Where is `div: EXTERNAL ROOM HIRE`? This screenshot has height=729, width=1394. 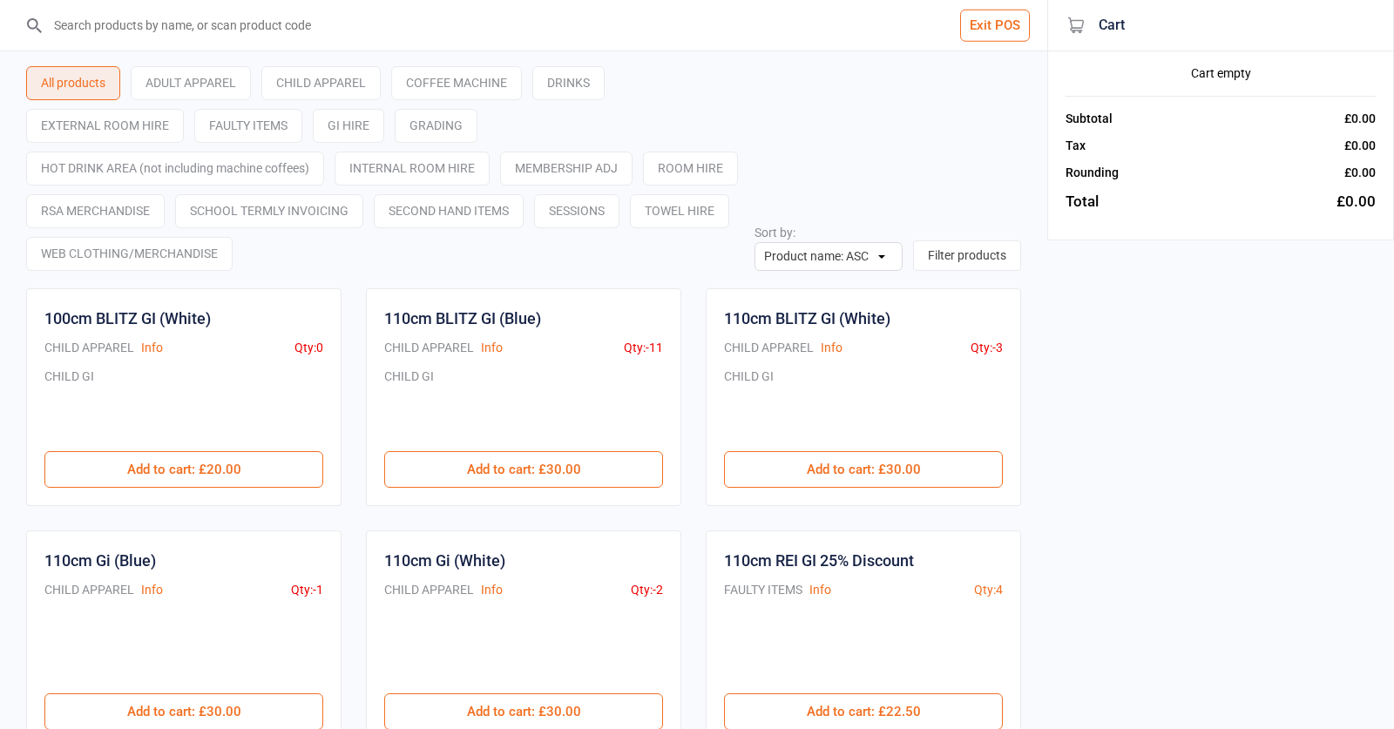
div: EXTERNAL ROOM HIRE is located at coordinates (105, 125).